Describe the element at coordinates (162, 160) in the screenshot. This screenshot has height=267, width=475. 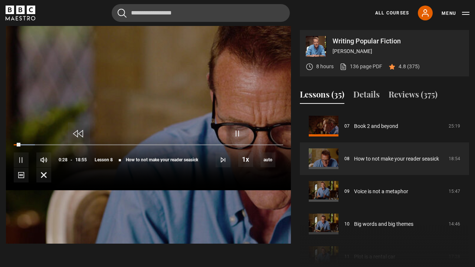
I see `span: How to not make your reader seasick` at that location.